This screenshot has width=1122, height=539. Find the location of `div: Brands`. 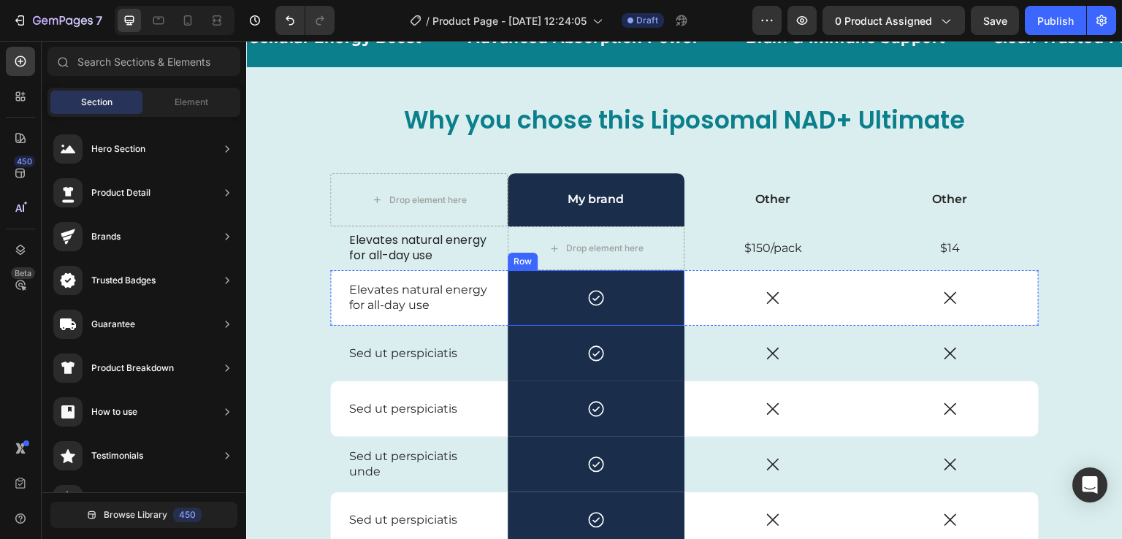

div: Brands is located at coordinates (106, 237).